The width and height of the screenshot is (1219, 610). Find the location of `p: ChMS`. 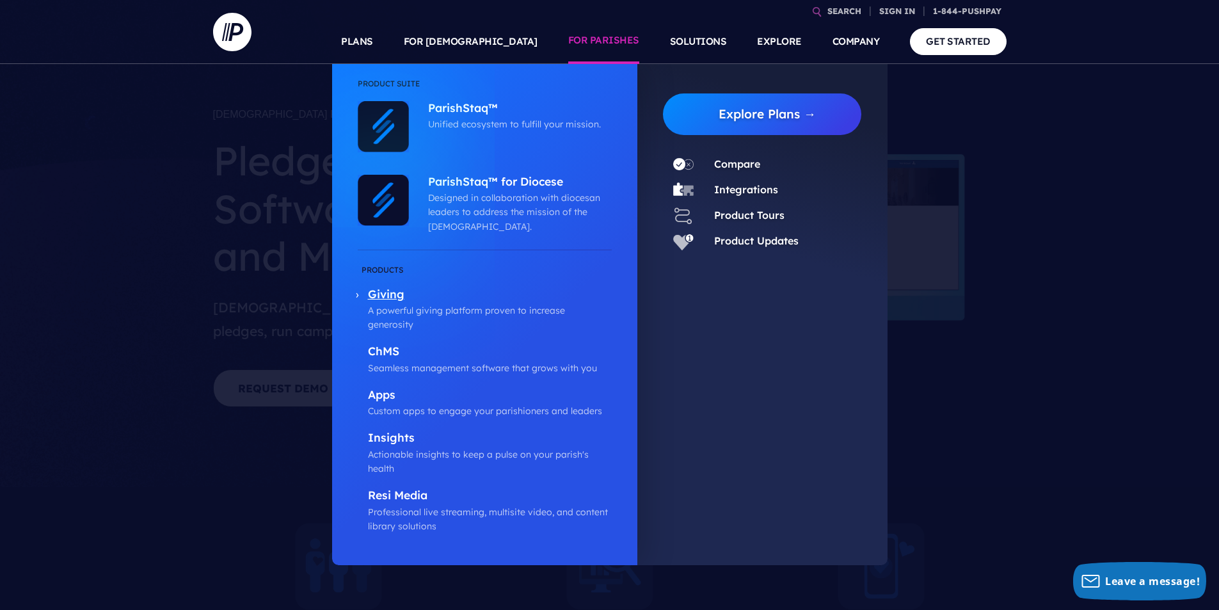

p: ChMS is located at coordinates (490, 352).